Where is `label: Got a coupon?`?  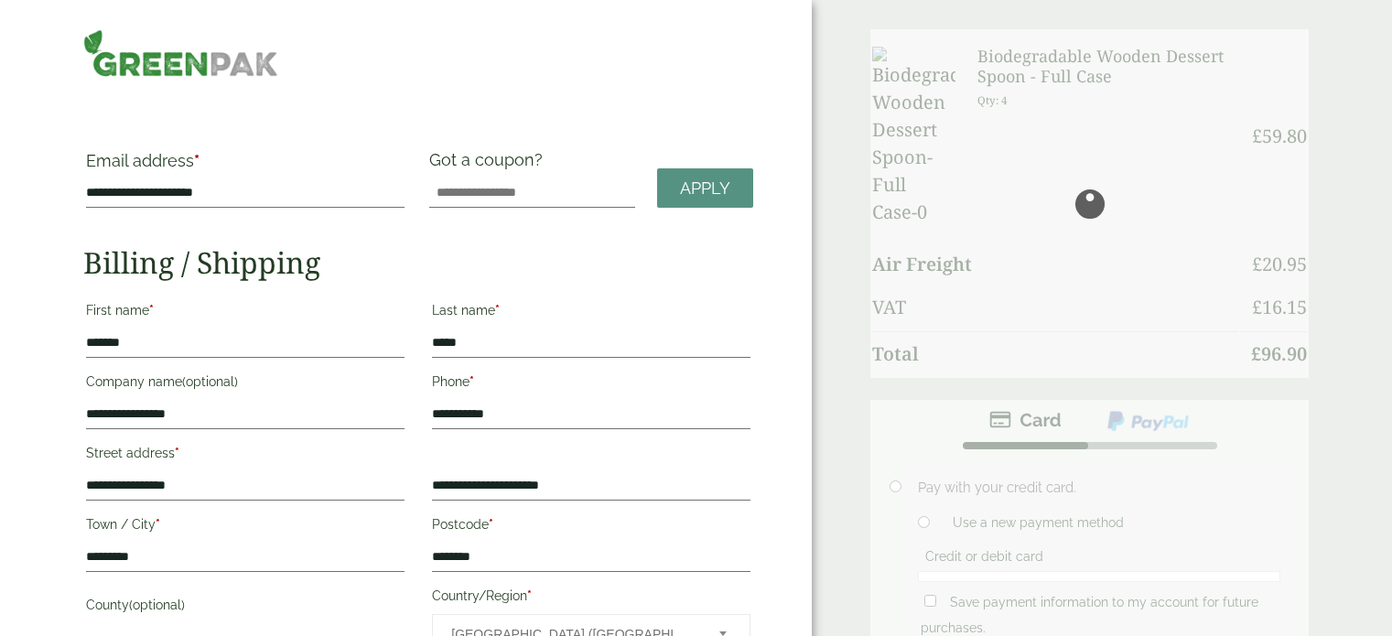 label: Got a coupon? is located at coordinates (490, 164).